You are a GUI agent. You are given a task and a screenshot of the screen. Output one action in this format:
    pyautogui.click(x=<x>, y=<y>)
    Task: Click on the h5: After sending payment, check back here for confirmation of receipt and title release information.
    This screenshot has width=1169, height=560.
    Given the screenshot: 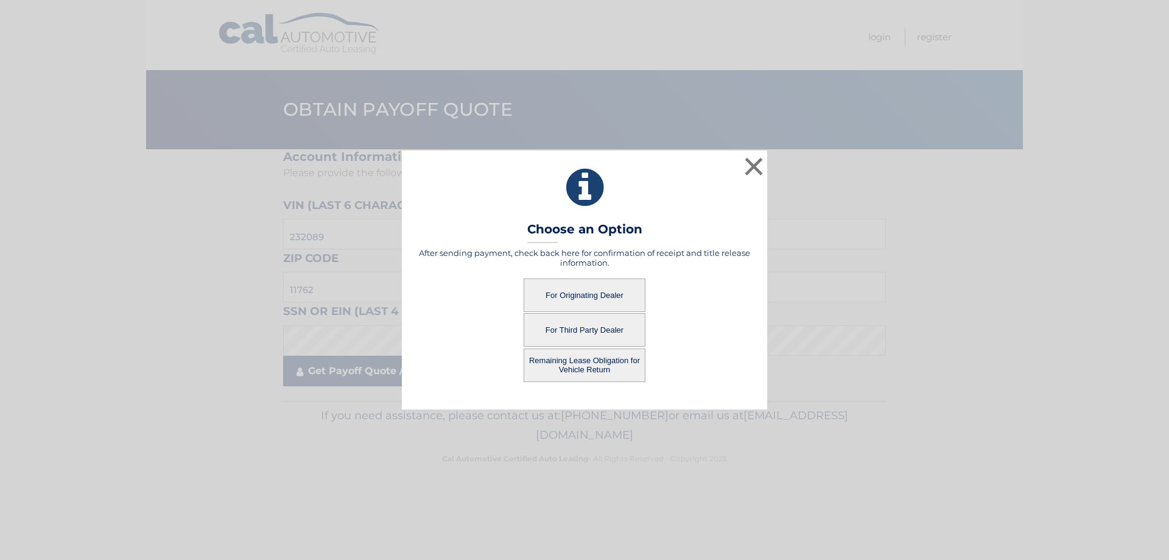 What is the action you would take?
    pyautogui.click(x=585, y=258)
    